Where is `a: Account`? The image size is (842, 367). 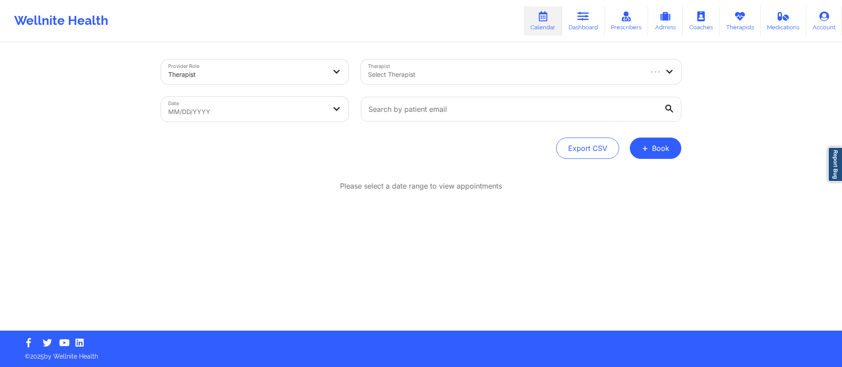
a: Account is located at coordinates (823, 21).